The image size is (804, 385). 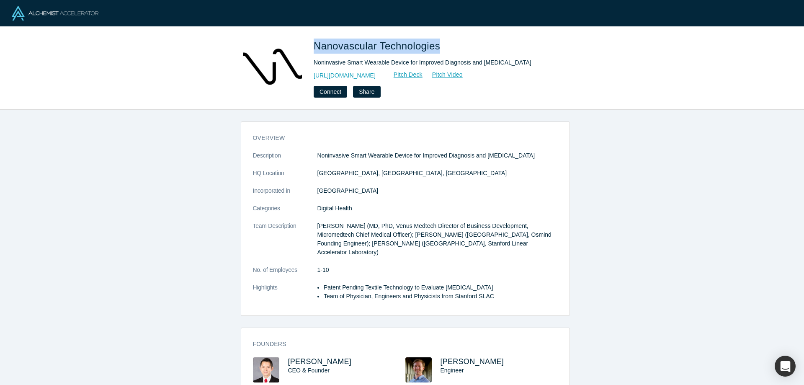 What do you see at coordinates (330, 92) in the screenshot?
I see `button: Connect` at bounding box center [330, 92].